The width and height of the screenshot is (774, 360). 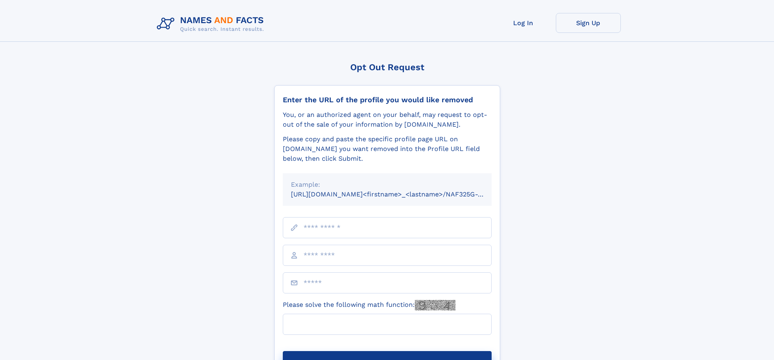 I want to click on div: Opt Out Request, so click(x=387, y=67).